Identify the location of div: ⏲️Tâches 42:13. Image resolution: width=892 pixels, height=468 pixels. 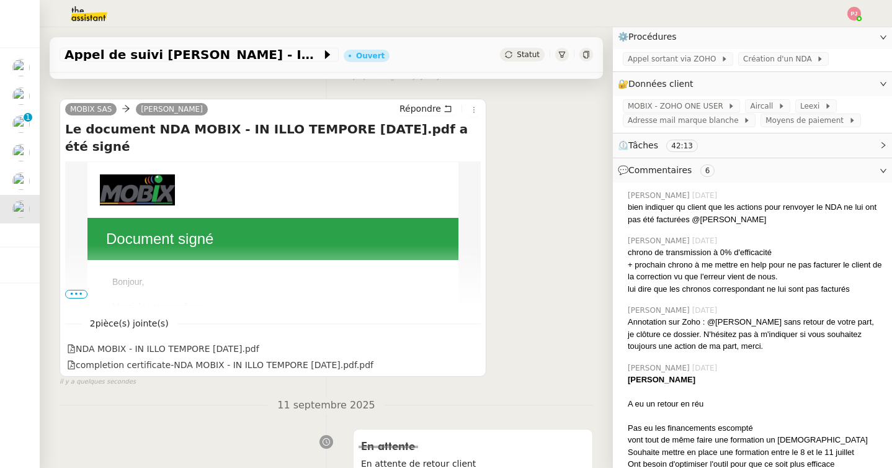
(752, 145).